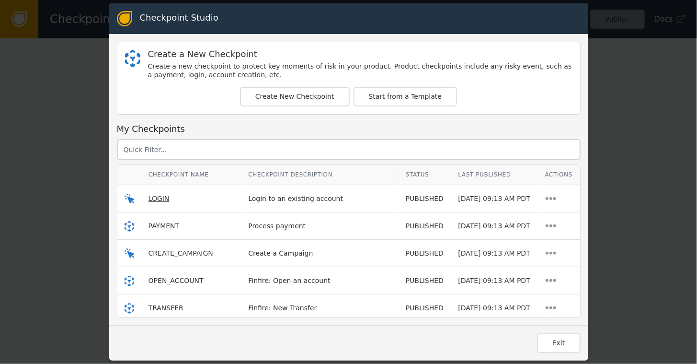 This screenshot has height=364, width=697. What do you see at coordinates (425, 174) in the screenshot?
I see `th: Status` at bounding box center [425, 174].